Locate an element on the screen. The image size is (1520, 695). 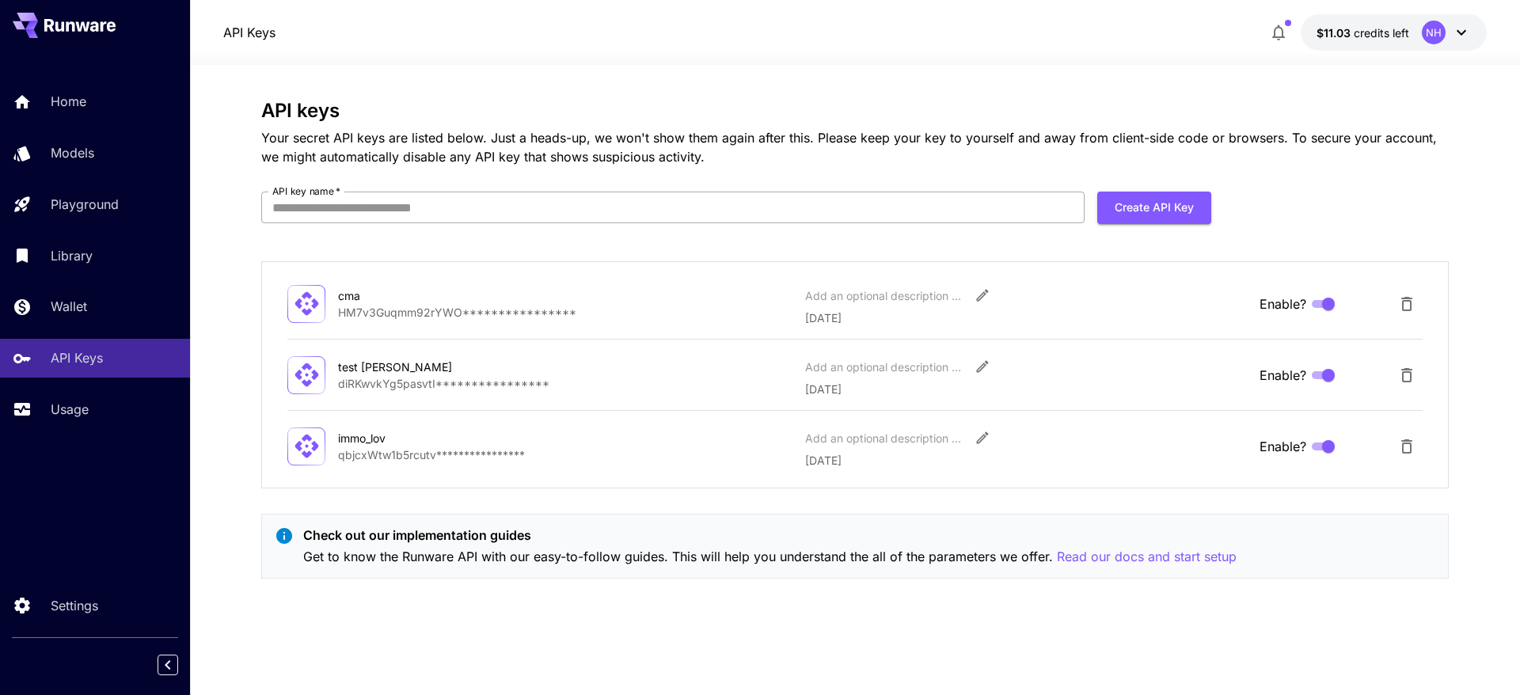
button: Create API Key is located at coordinates (1154, 207).